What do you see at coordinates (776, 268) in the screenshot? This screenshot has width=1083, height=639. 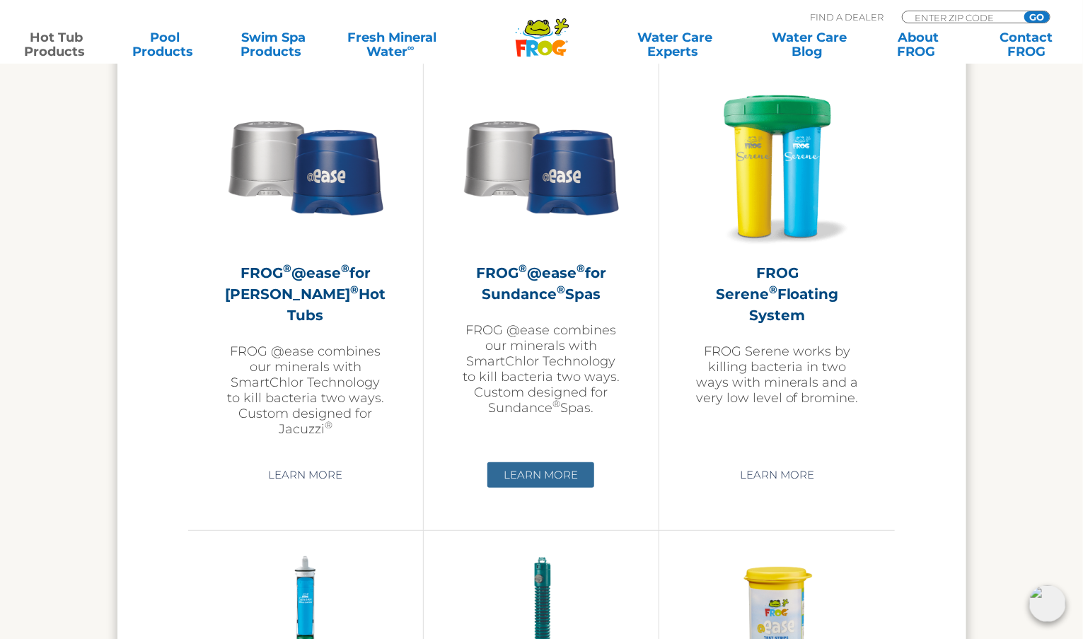 I see `a: FROG Serene®Floating SystemFROG Serene works by killing bacteria in two ways with minerals and a ...` at bounding box center [776, 268].